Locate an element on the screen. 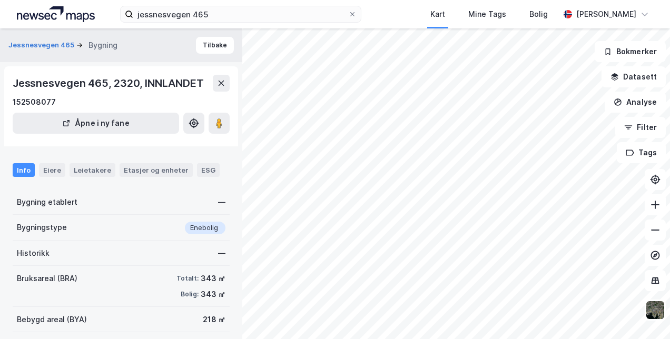  div: Bruksareal (BRA) is located at coordinates (47, 279).